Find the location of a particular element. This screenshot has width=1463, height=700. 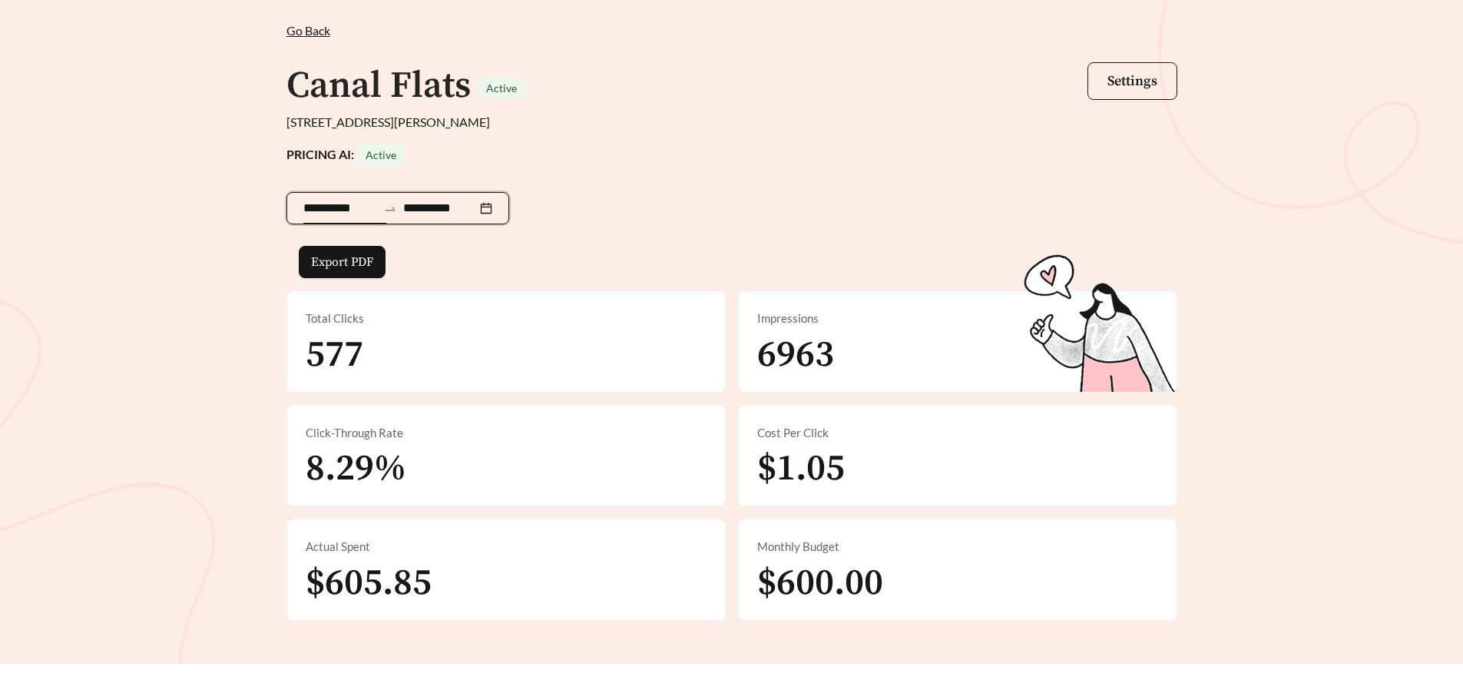

strong: PRICING AI: is located at coordinates (346, 154).